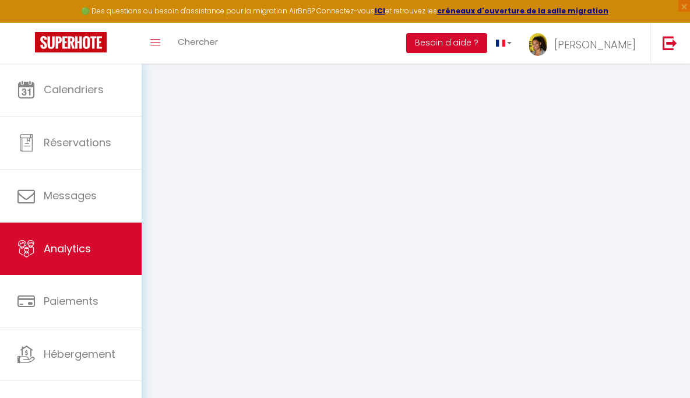  What do you see at coordinates (27, 22) in the screenshot?
I see `button: Ouvrir le widget de chat LiveChat` at bounding box center [27, 22].